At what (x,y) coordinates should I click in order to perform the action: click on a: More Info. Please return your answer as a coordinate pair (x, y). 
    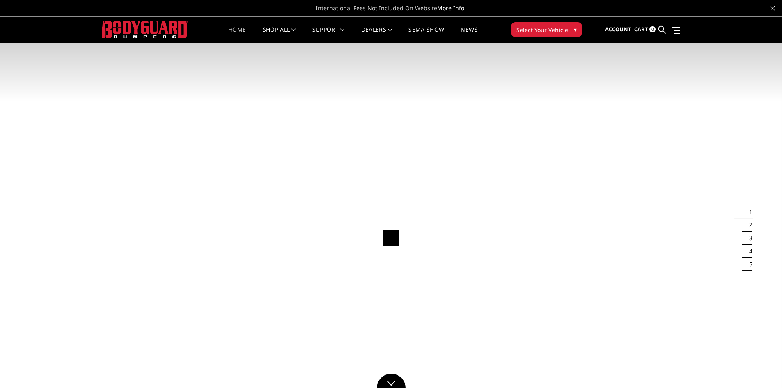
    Looking at the image, I should click on (451, 8).